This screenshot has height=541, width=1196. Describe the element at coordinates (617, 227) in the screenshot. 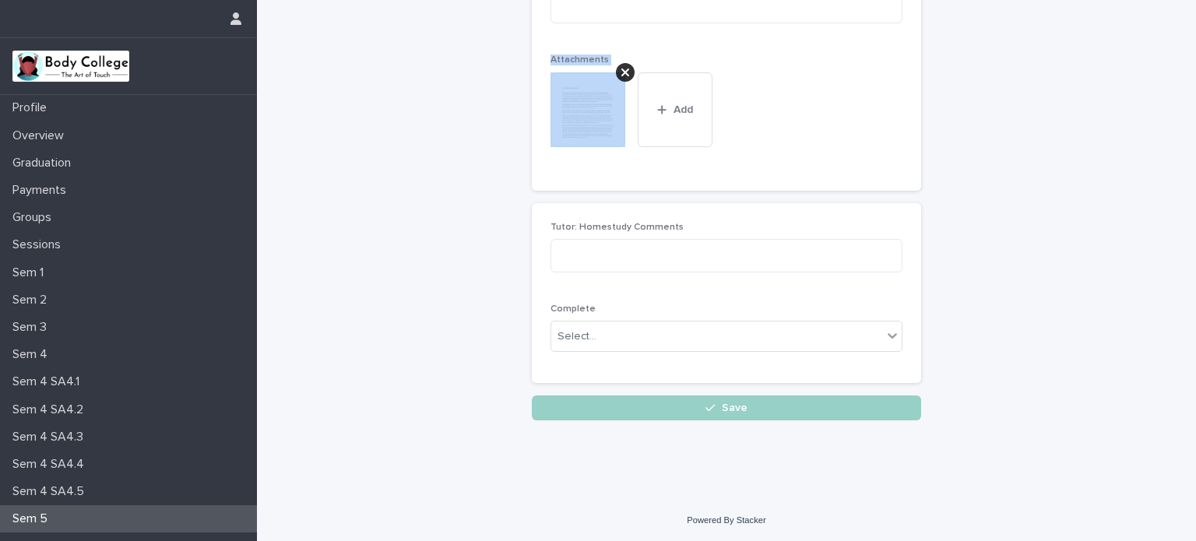

I see `span: Tutor: Homestudy Comments` at that location.